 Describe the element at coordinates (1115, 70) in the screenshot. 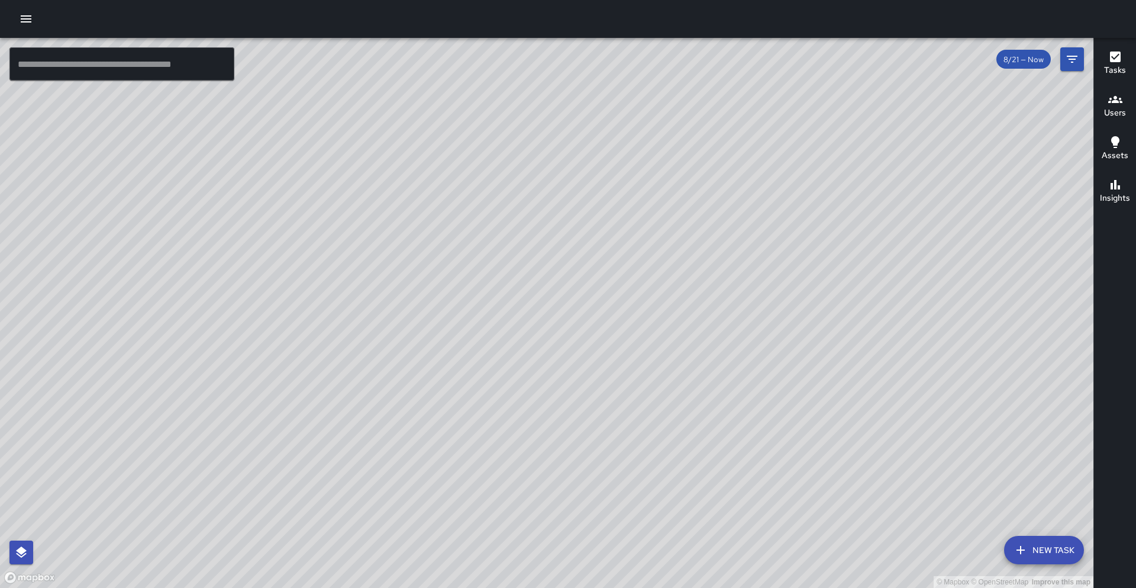

I see `h6: Tasks` at that location.